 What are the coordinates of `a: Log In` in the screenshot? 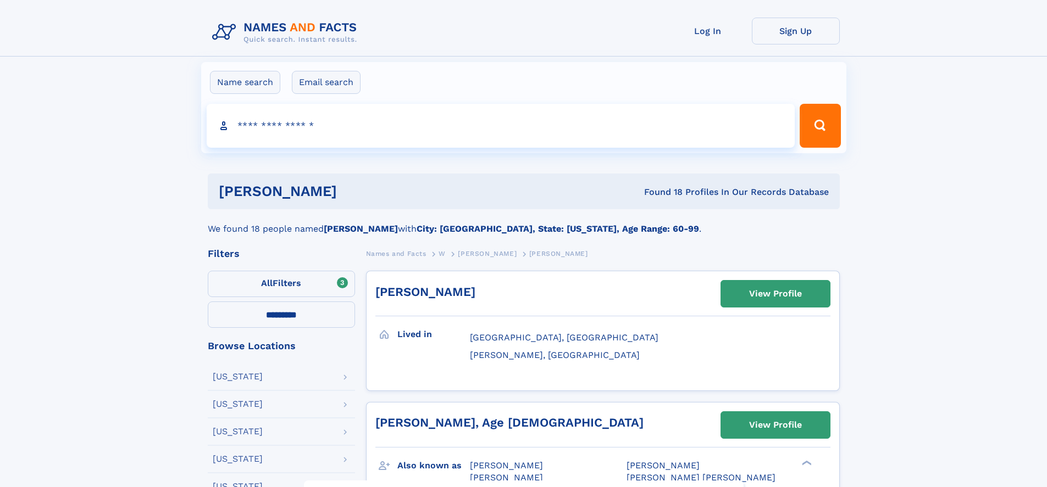 It's located at (708, 31).